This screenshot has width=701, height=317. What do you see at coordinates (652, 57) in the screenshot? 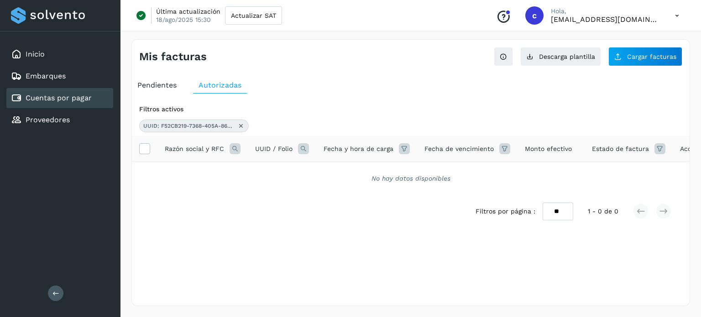
I see `span: Cargar facturas` at bounding box center [652, 57].